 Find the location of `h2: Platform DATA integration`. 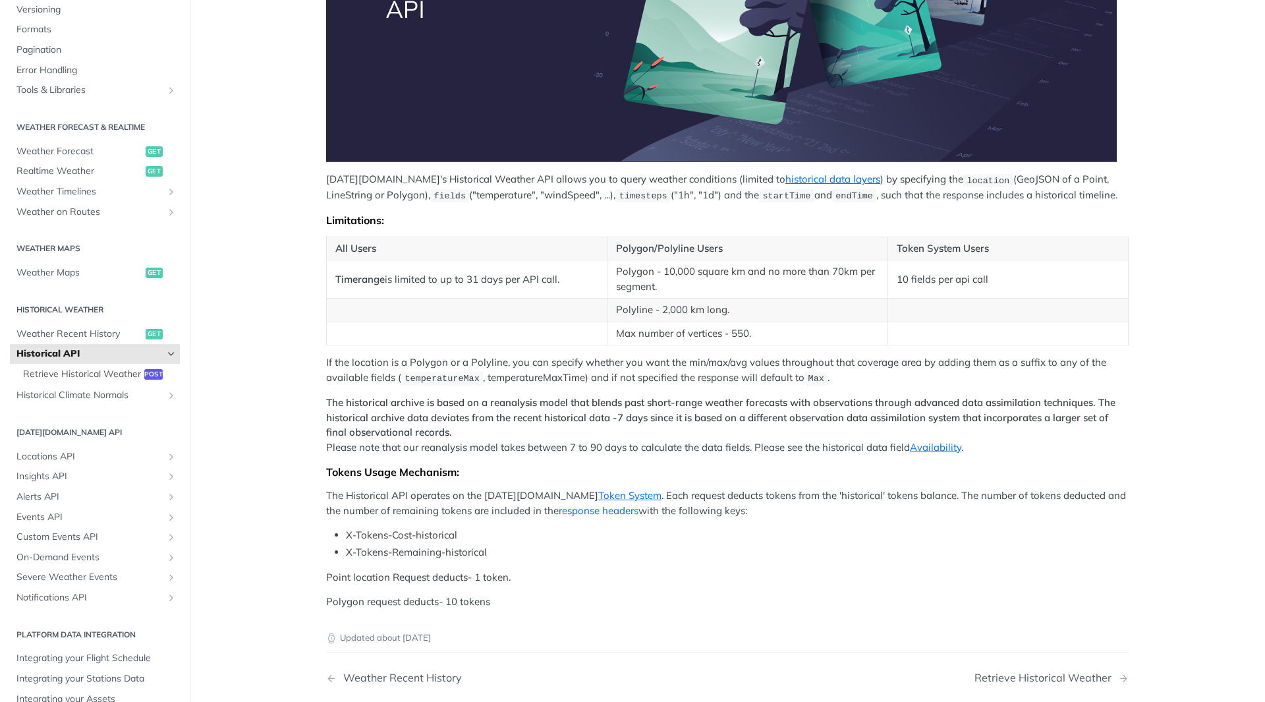

h2: Platform DATA integration is located at coordinates (95, 634).